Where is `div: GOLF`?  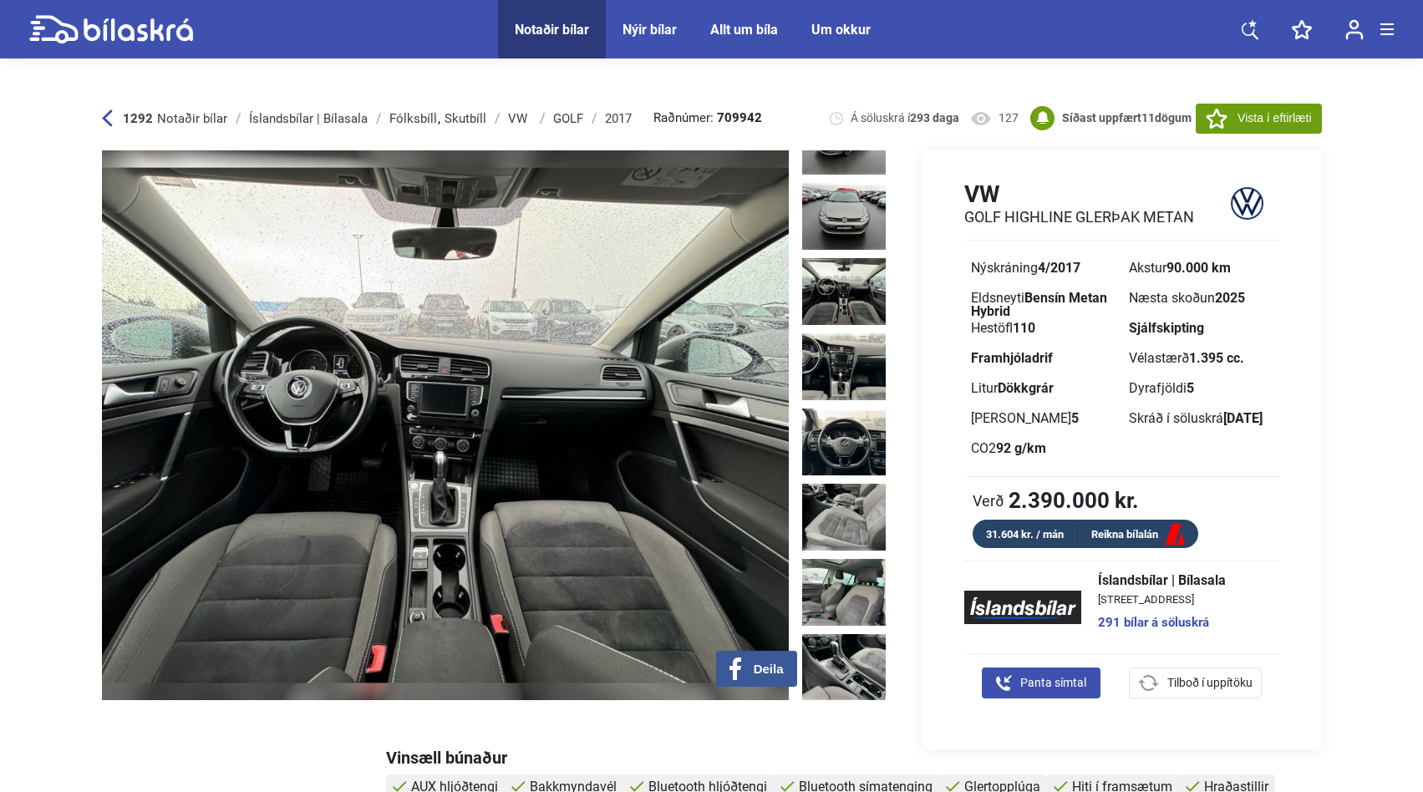 div: GOLF is located at coordinates (568, 119).